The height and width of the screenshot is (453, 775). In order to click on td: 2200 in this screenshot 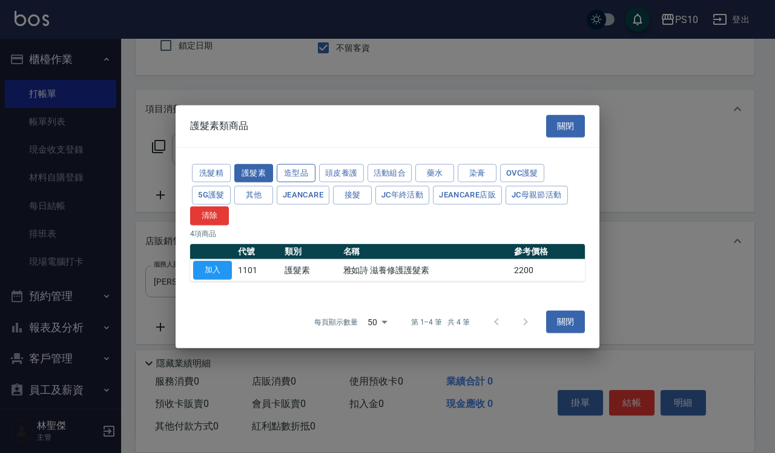, I will do `click(548, 270)`.